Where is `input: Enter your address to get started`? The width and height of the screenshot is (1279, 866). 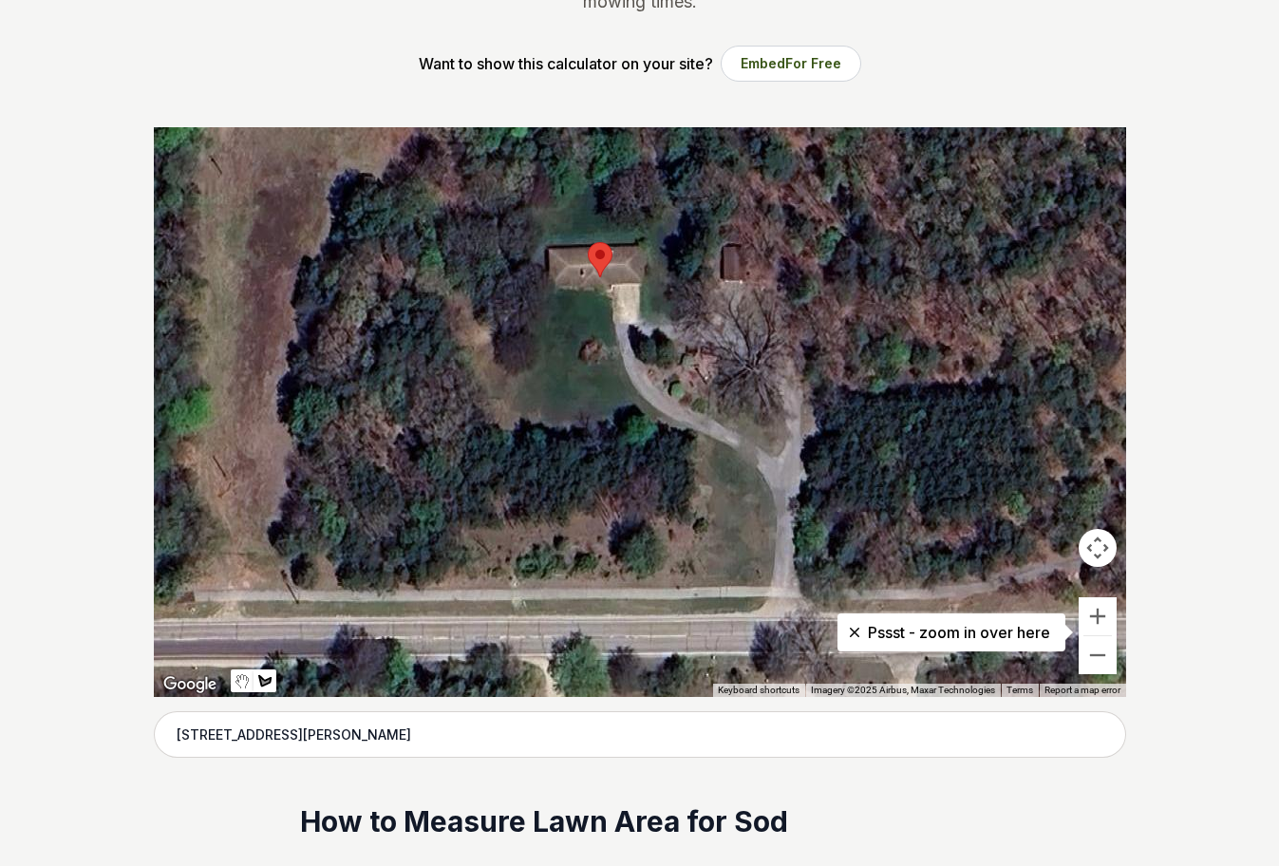
input: Enter your address to get started is located at coordinates (640, 735).